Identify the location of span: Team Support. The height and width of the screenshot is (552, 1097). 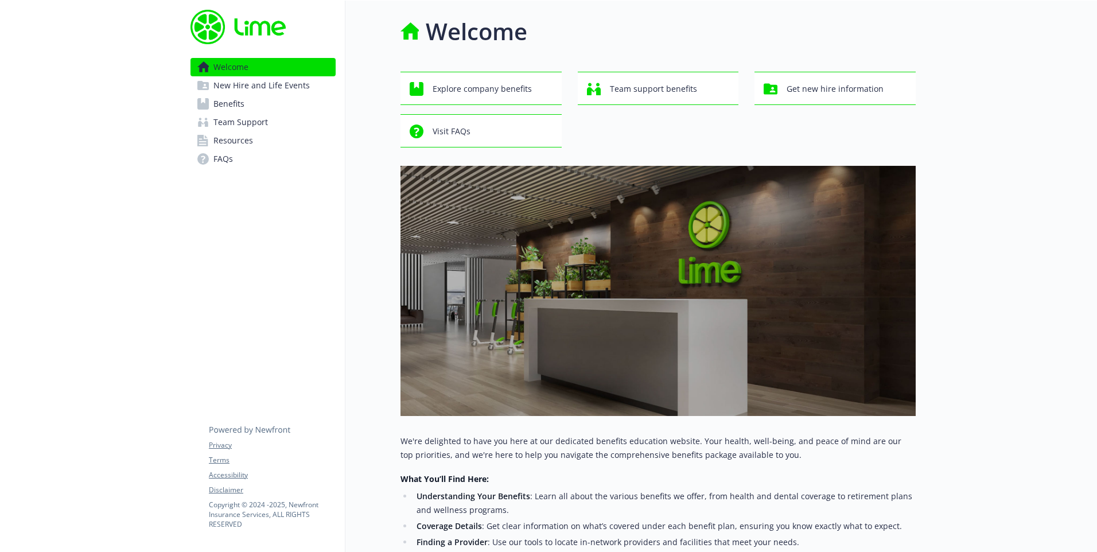
(240, 122).